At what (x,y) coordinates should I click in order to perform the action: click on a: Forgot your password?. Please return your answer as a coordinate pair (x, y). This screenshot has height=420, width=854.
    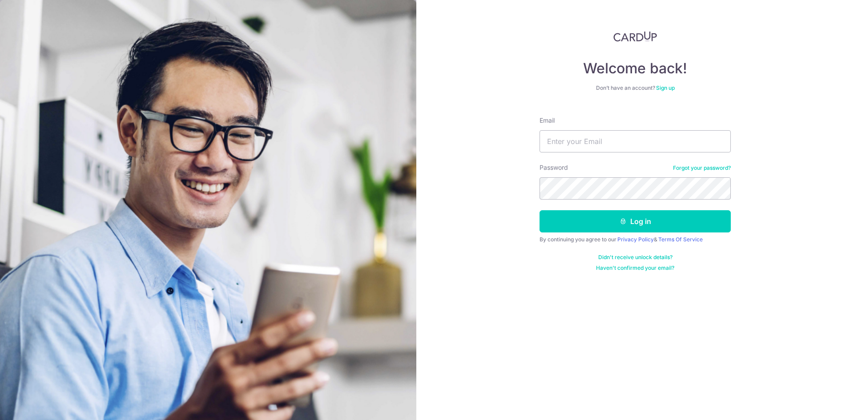
    Looking at the image, I should click on (702, 168).